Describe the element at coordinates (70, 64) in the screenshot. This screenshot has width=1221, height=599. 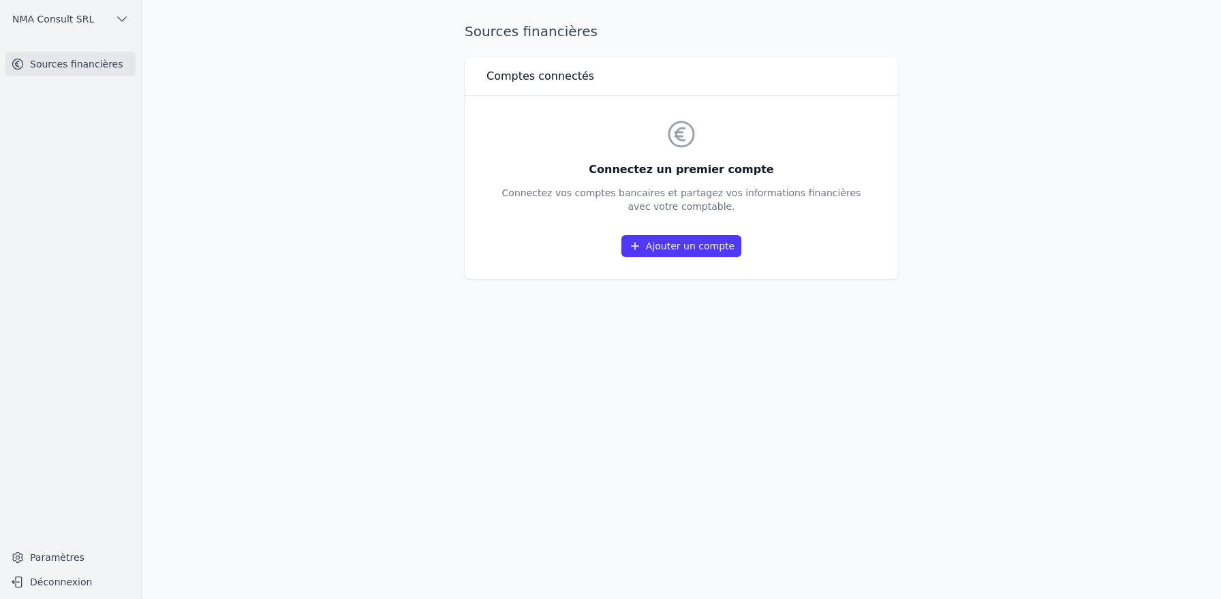
I see `a: Sources financières` at that location.